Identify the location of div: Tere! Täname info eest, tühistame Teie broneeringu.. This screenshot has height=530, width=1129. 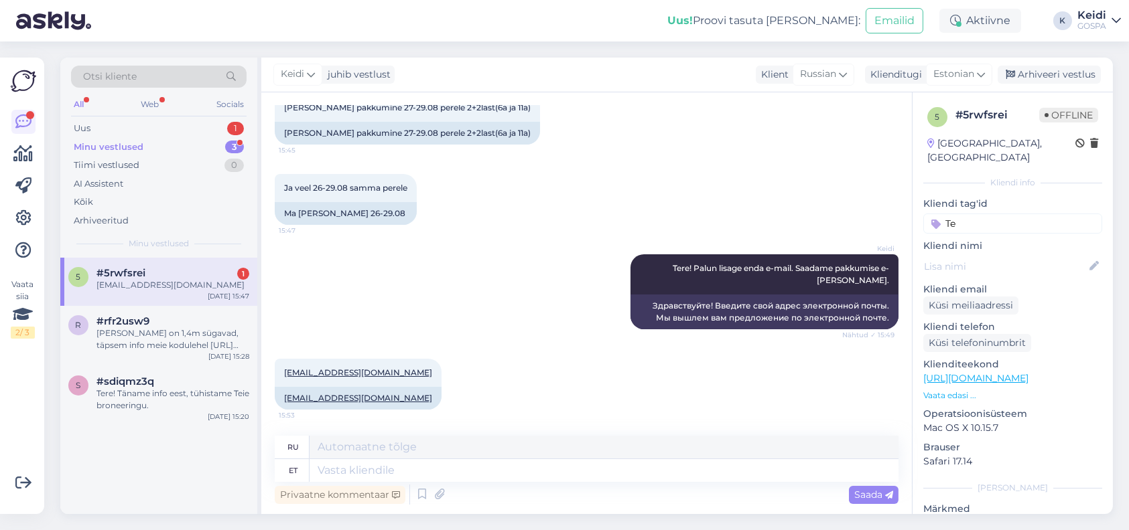
(173, 400).